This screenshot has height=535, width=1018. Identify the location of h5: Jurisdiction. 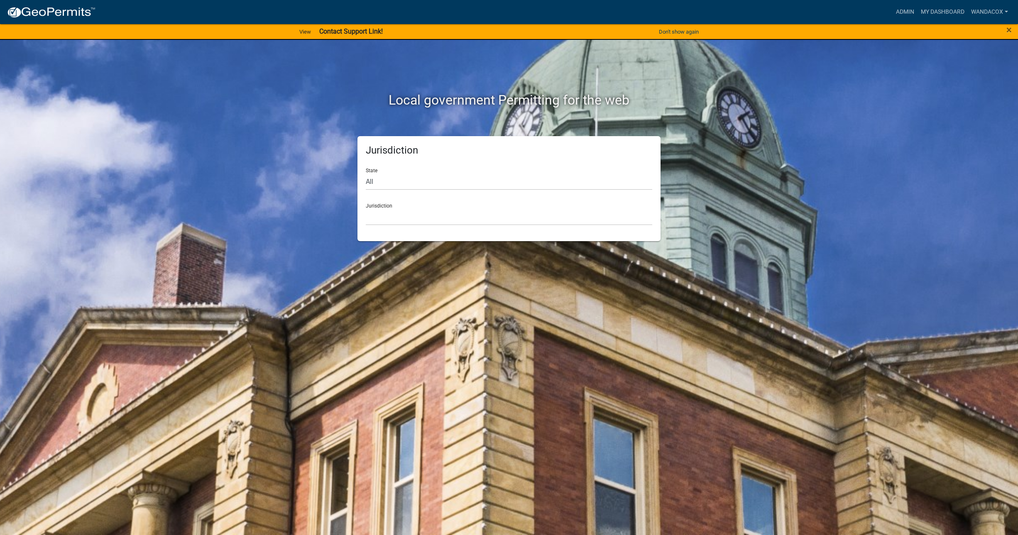
(509, 150).